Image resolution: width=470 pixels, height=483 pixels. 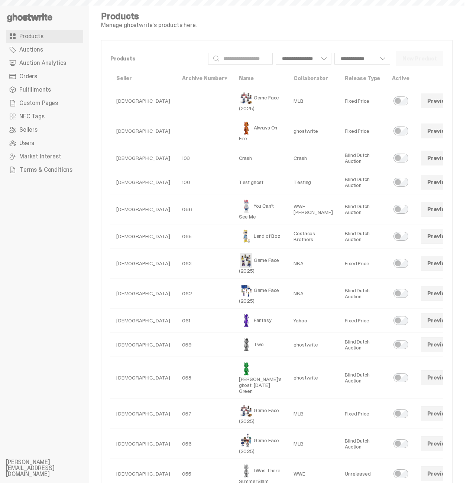 I want to click on a: Auctions, so click(x=45, y=50).